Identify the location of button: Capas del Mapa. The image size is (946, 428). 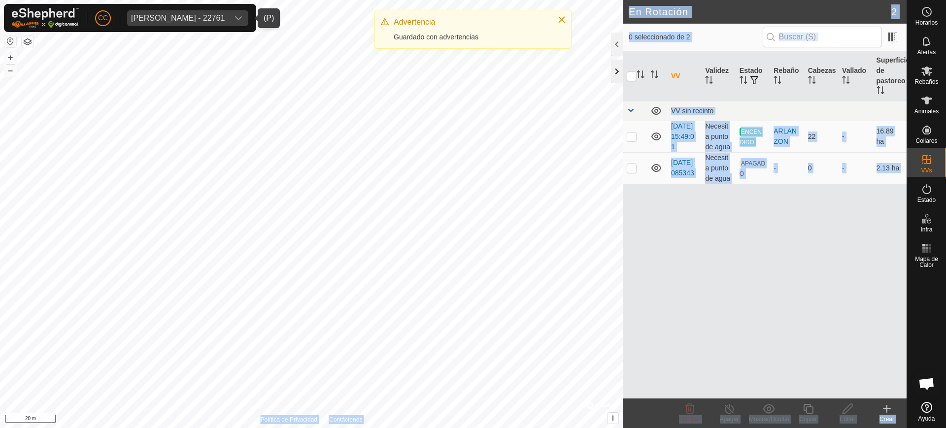
(28, 42).